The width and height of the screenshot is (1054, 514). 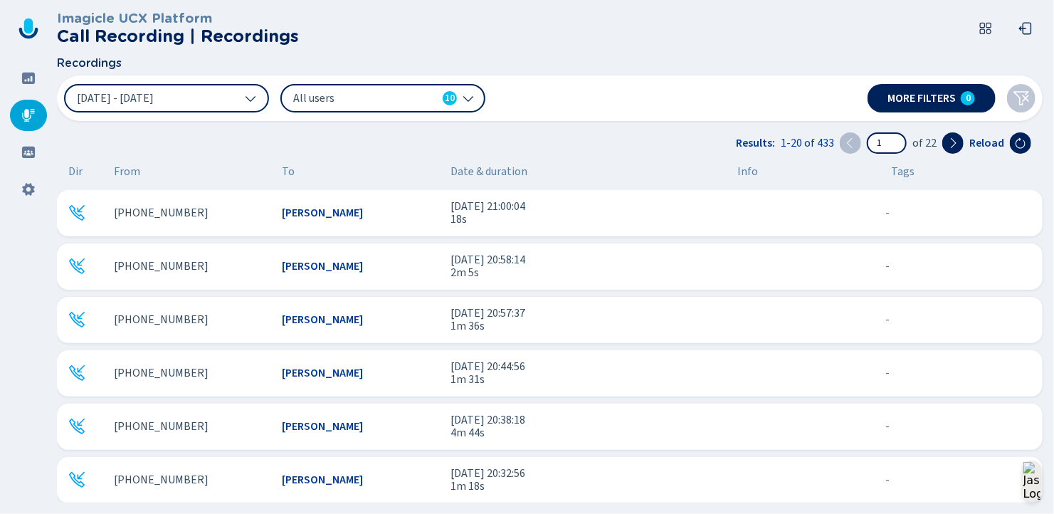 What do you see at coordinates (1020, 143) in the screenshot?
I see `button: Reload the current page` at bounding box center [1020, 143].